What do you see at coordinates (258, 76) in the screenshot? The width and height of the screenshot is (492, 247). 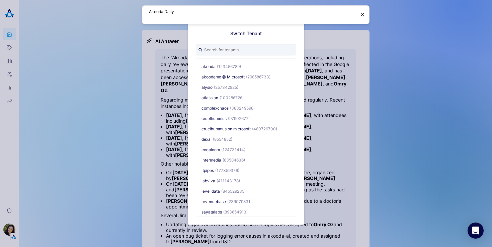 I see `span: (298586733)` at bounding box center [258, 76].